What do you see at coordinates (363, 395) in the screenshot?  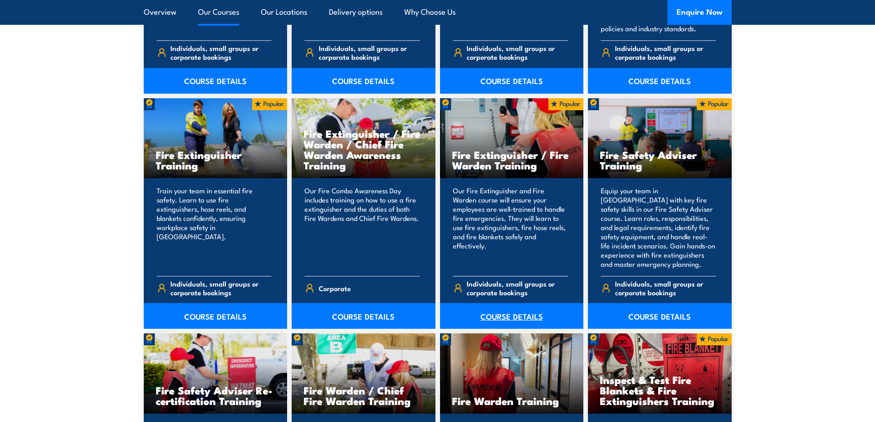 I see `h3: Fire Warden / Chief Fire Warden Training` at bounding box center [363, 395].